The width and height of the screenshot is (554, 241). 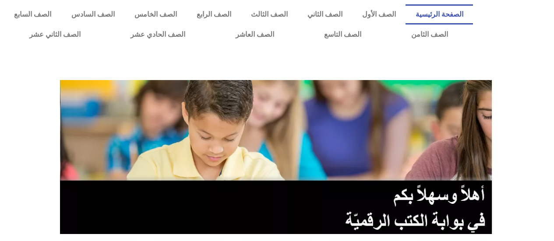 I want to click on a: الصف العاشر, so click(x=255, y=35).